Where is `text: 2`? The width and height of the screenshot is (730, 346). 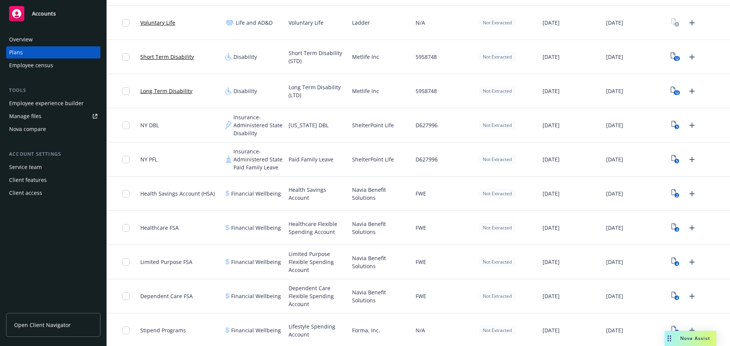
text: 2 is located at coordinates (677, 195).